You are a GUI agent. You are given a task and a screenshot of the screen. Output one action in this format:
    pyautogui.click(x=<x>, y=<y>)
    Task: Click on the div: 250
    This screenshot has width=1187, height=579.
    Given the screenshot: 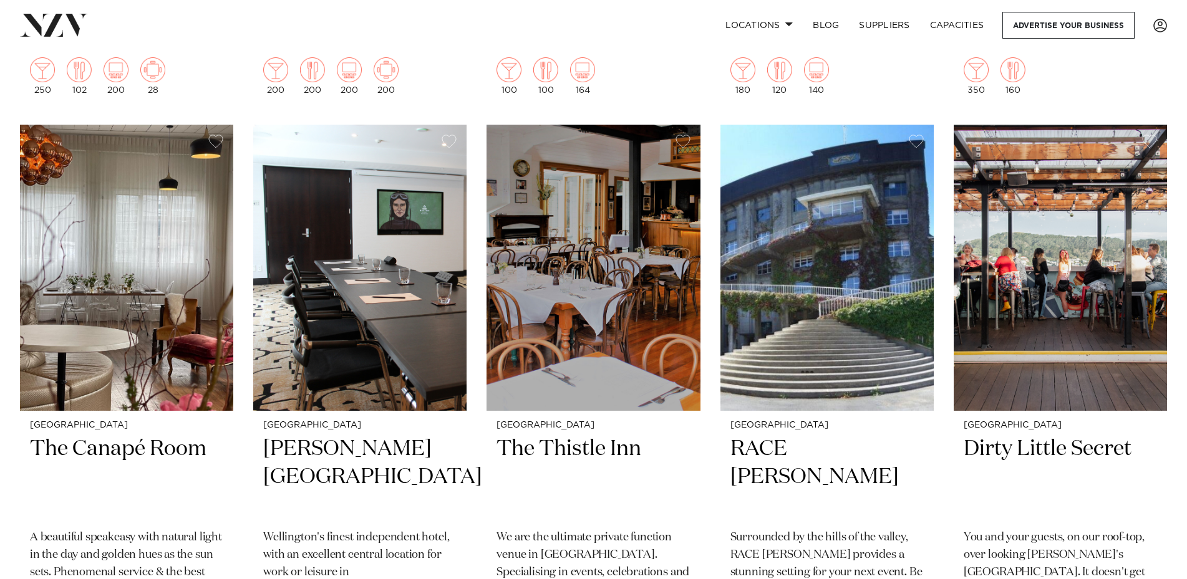 What is the action you would take?
    pyautogui.click(x=42, y=76)
    